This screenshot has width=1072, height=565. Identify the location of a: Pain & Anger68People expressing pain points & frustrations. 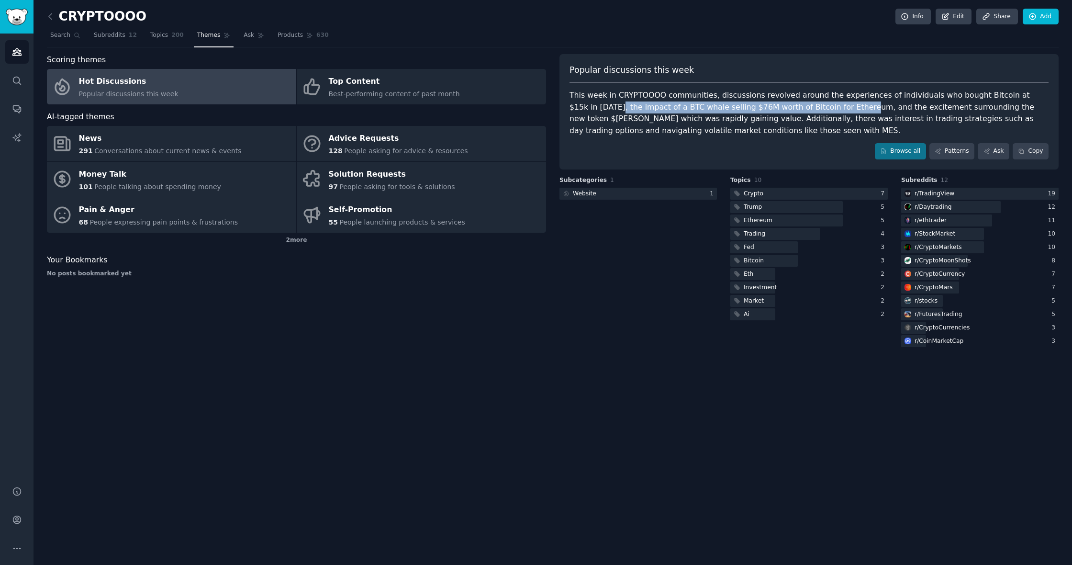
(171, 215).